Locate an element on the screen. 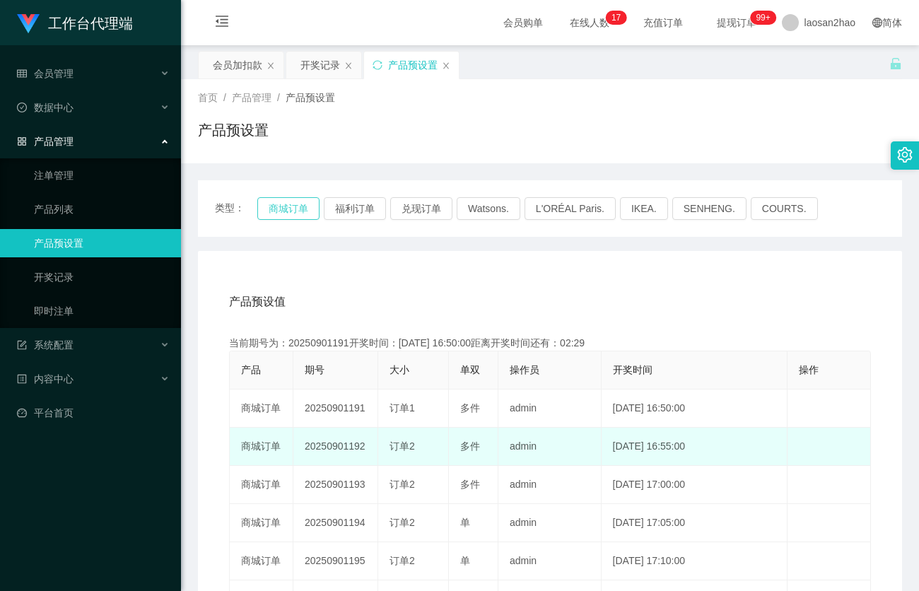 This screenshot has width=919, height=591. p: 1 is located at coordinates (614, 18).